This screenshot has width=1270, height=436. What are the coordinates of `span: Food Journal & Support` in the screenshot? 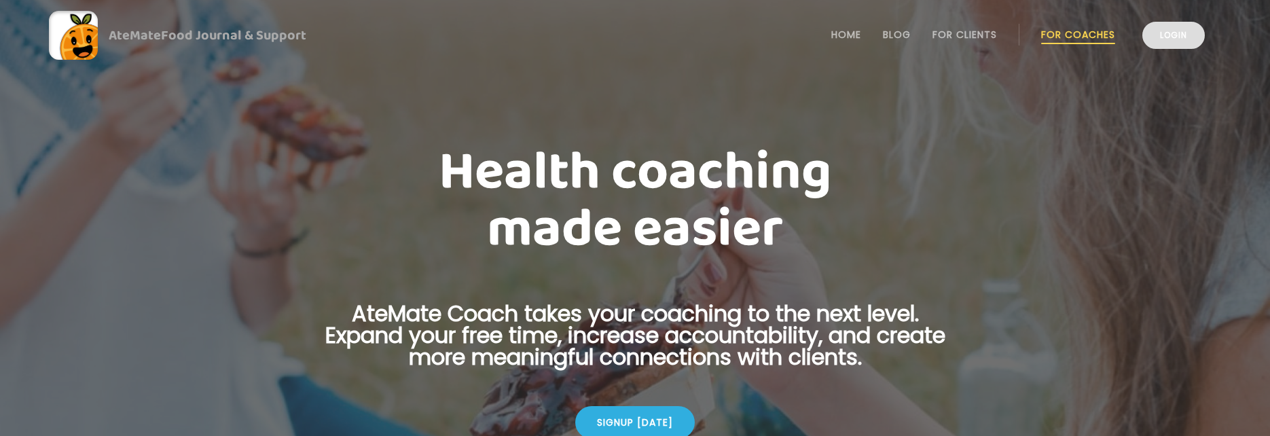 It's located at (234, 35).